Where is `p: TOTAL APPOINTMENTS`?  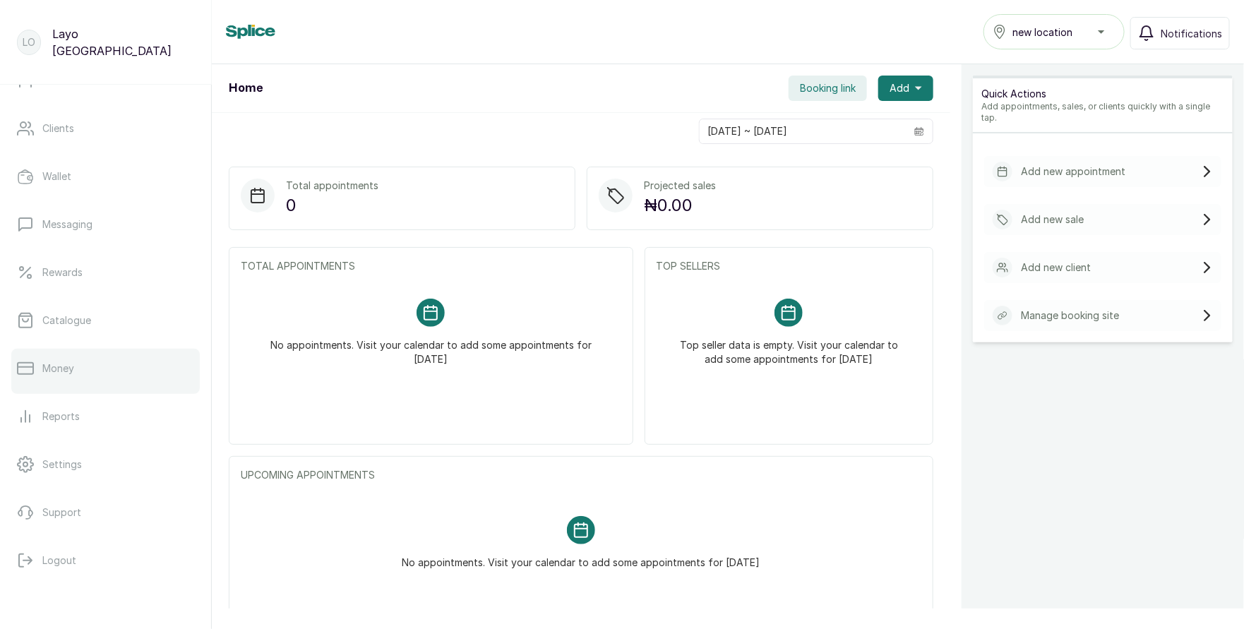 p: TOTAL APPOINTMENTS is located at coordinates (431, 266).